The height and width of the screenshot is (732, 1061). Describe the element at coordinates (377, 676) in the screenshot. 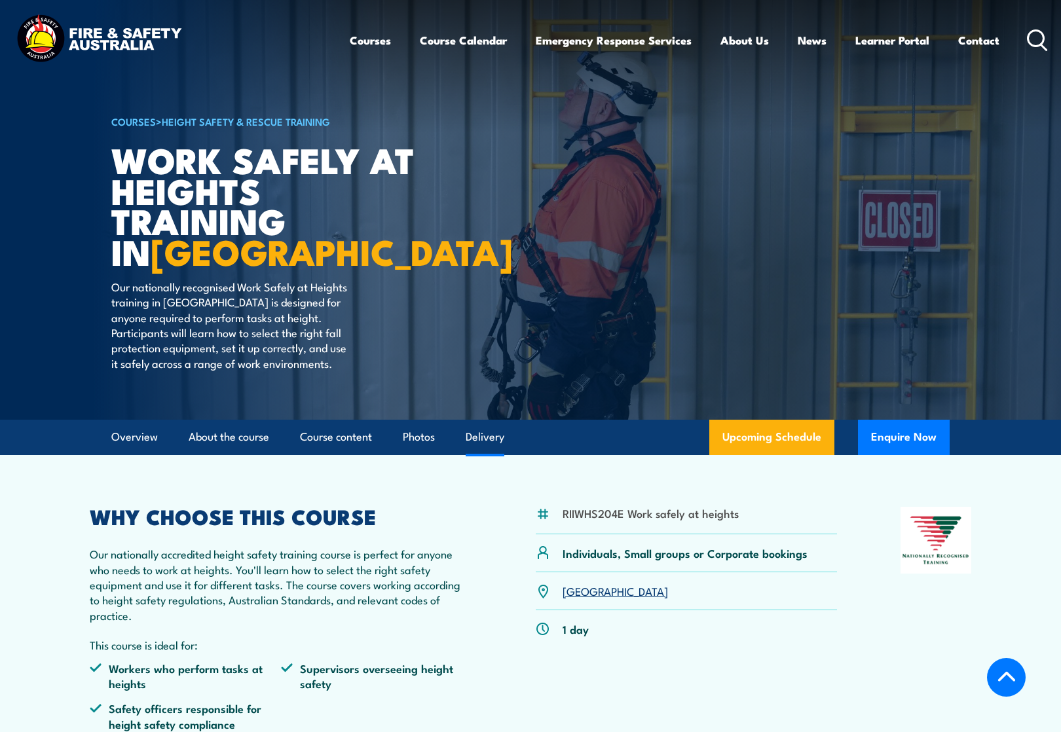

I see `li: Supervisors overseeing height safety` at that location.